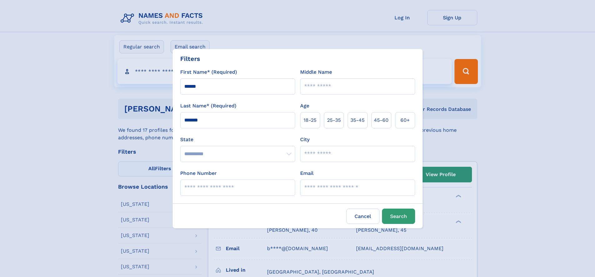 Image resolution: width=595 pixels, height=277 pixels. I want to click on label: State, so click(238, 140).